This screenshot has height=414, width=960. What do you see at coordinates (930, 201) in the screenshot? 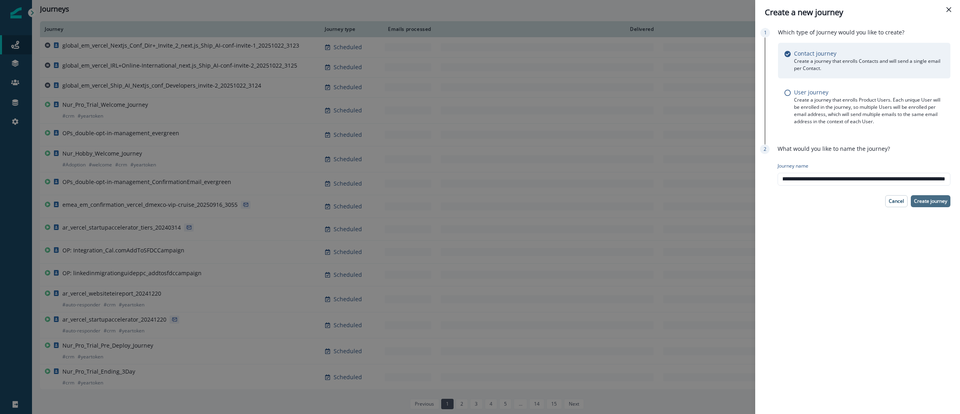
I see `button: Create journey` at bounding box center [930, 201].